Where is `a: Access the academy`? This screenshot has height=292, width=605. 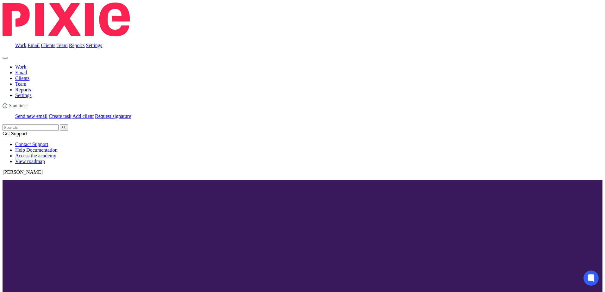 a: Access the academy is located at coordinates (36, 156).